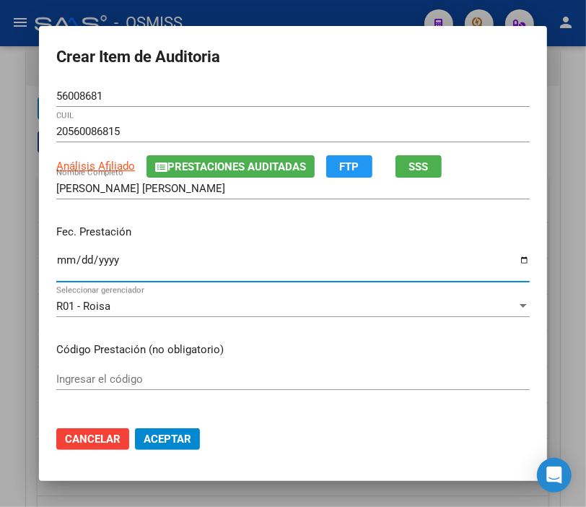 The height and width of the screenshot is (507, 586). I want to click on span: Prestaciones Auditadas, so click(237, 167).